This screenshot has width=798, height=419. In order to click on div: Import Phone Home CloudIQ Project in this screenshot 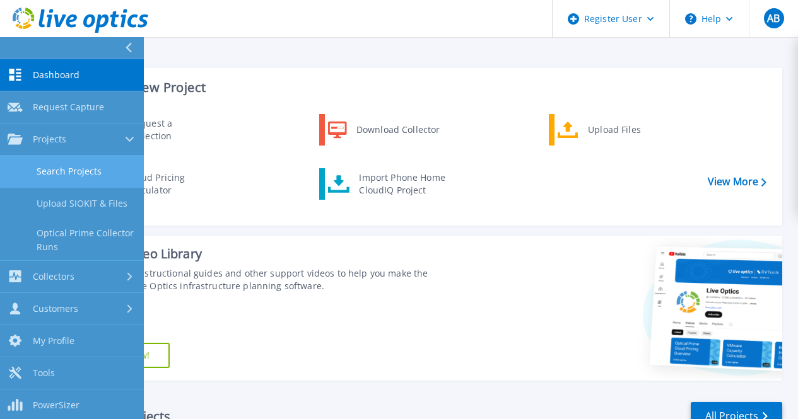, I will do `click(402, 184)`.